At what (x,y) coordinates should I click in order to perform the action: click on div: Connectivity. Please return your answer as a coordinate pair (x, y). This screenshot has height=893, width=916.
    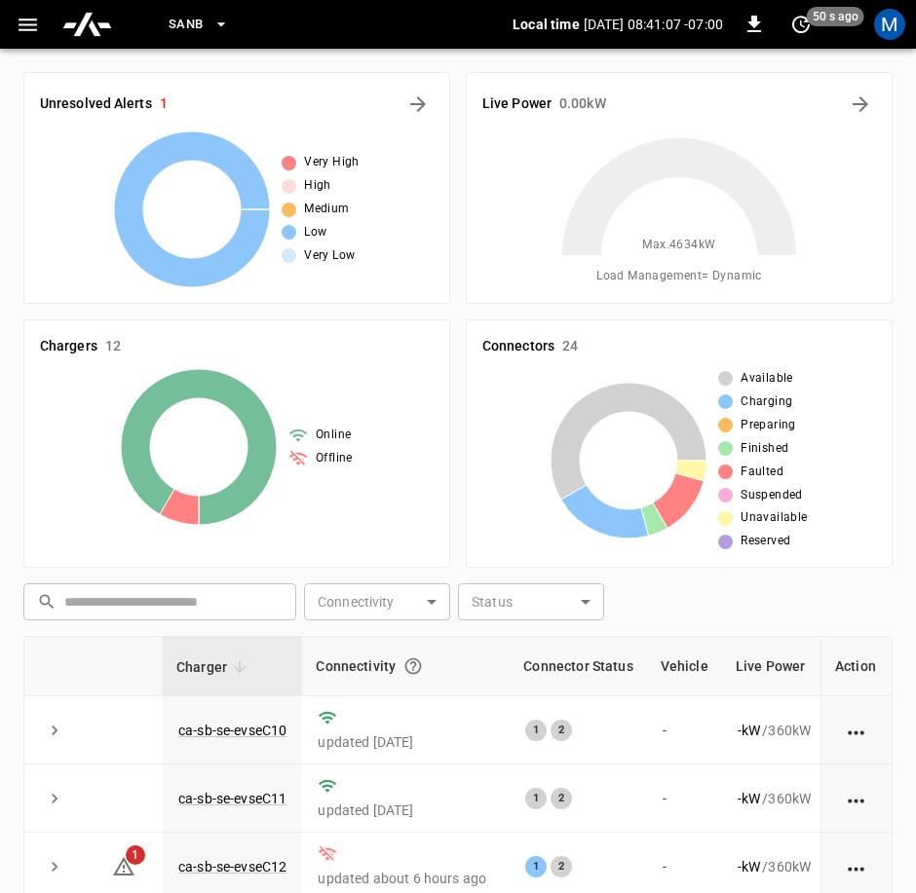
    Looking at the image, I should click on (405, 666).